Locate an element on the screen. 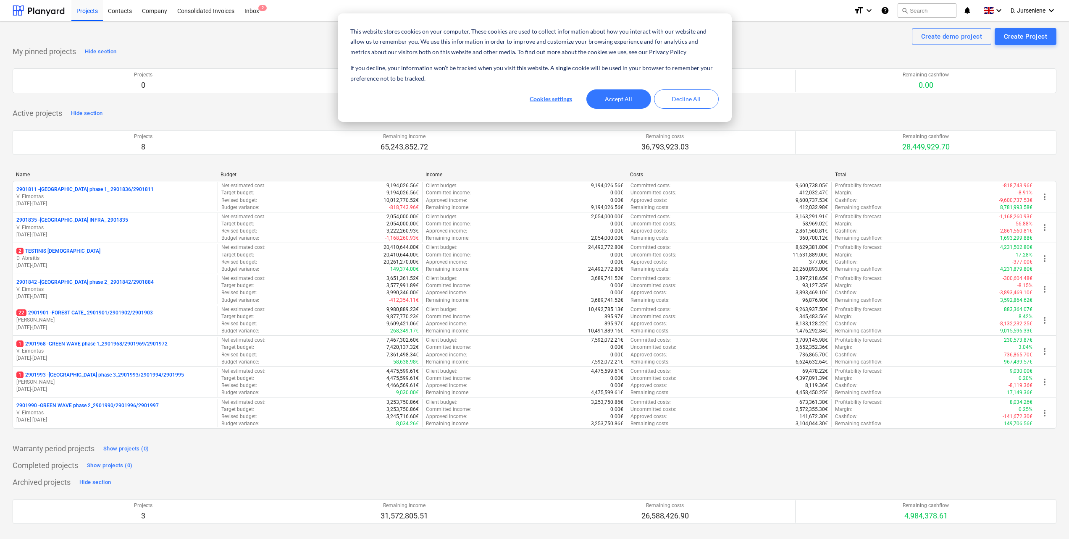 This screenshot has height=539, width=1069. button: Show projects (0) is located at coordinates (126, 449).